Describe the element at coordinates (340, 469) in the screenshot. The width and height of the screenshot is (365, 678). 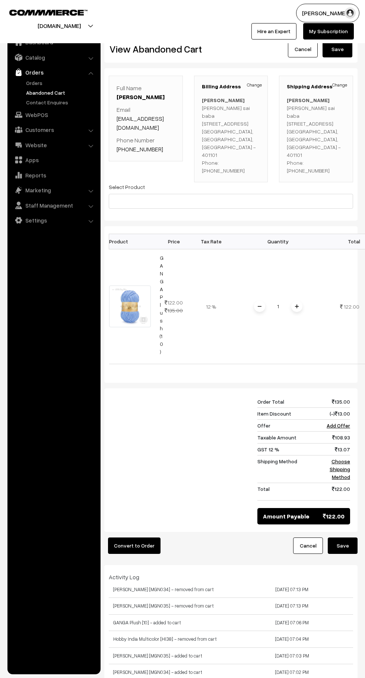
I see `a: Choose Shipping Method` at that location.